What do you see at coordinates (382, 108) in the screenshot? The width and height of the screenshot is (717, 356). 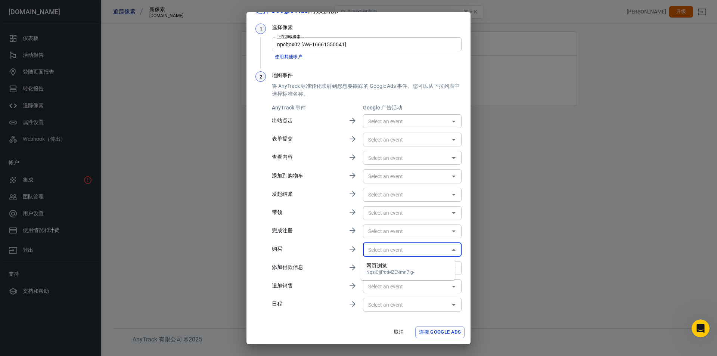 I see `font: Google 广告活动` at bounding box center [382, 108].